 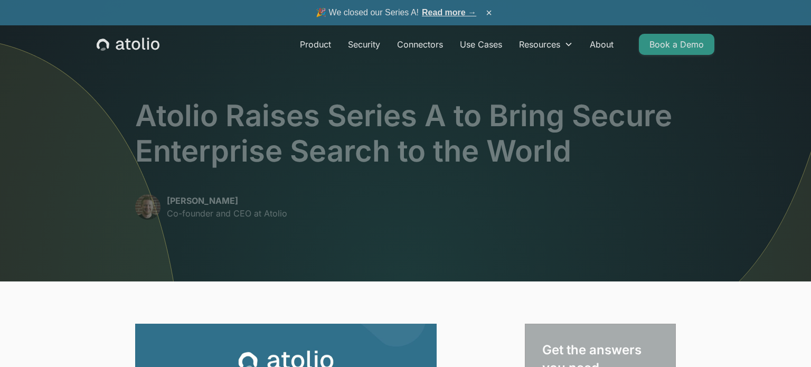 What do you see at coordinates (364, 44) in the screenshot?
I see `a: Security` at bounding box center [364, 44].